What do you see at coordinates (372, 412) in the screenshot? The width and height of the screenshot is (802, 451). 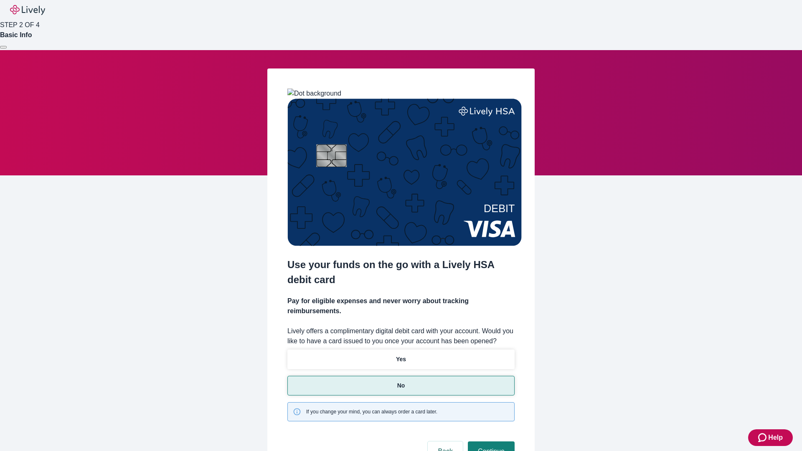 I see `span: If you change your mind, you can always order a card later.` at bounding box center [372, 412].